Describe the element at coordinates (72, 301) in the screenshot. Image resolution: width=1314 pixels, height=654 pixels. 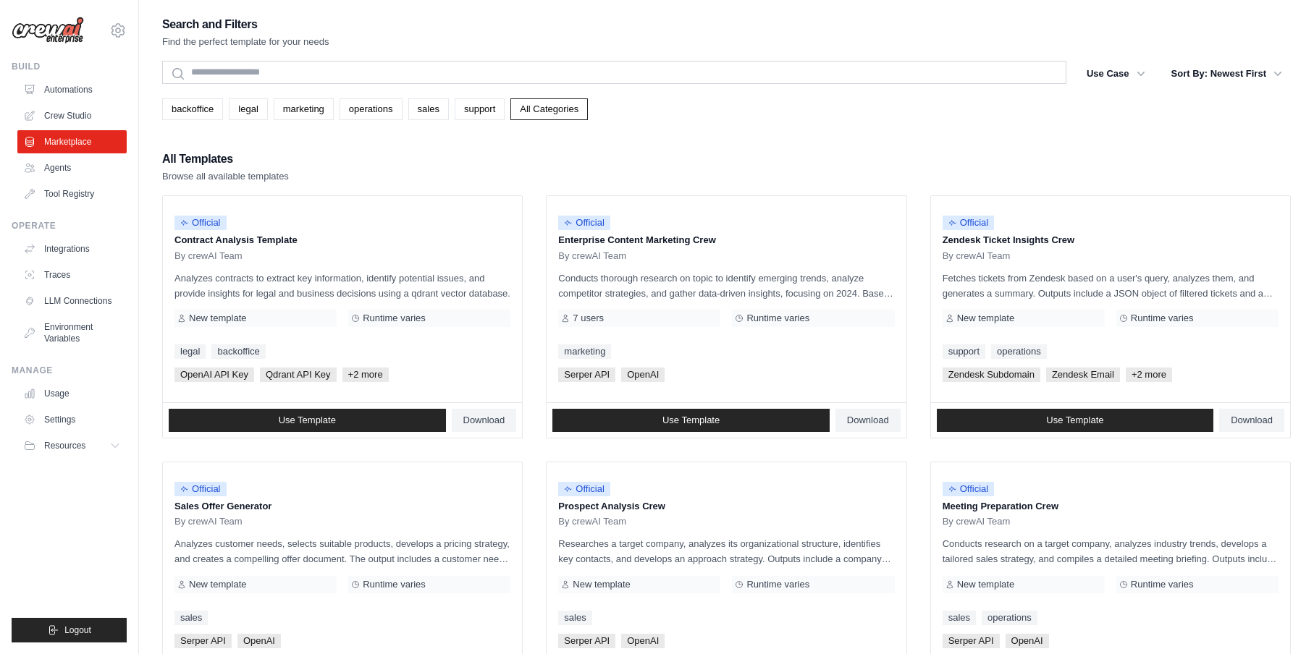
I see `a: LLM Connections` at that location.